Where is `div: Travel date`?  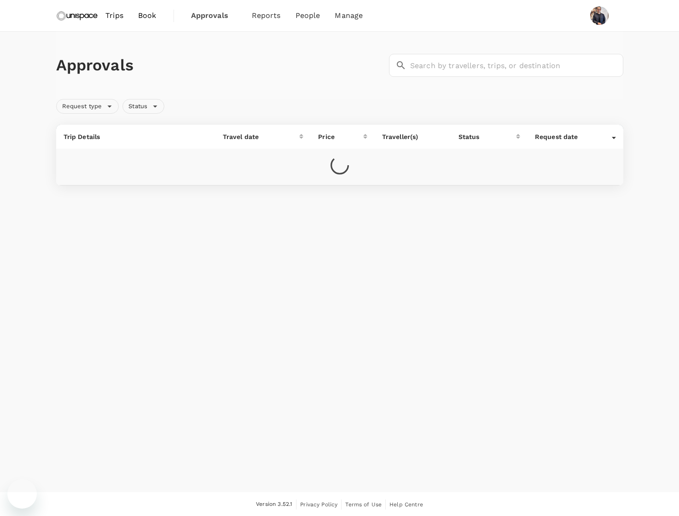 div: Travel date is located at coordinates (261, 137).